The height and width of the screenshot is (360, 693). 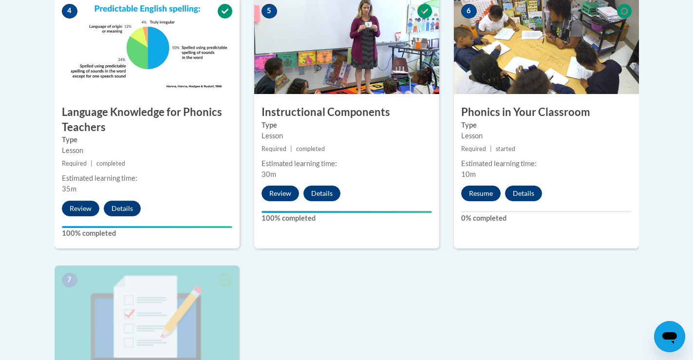 I want to click on h3: Instructional Components, so click(x=346, y=112).